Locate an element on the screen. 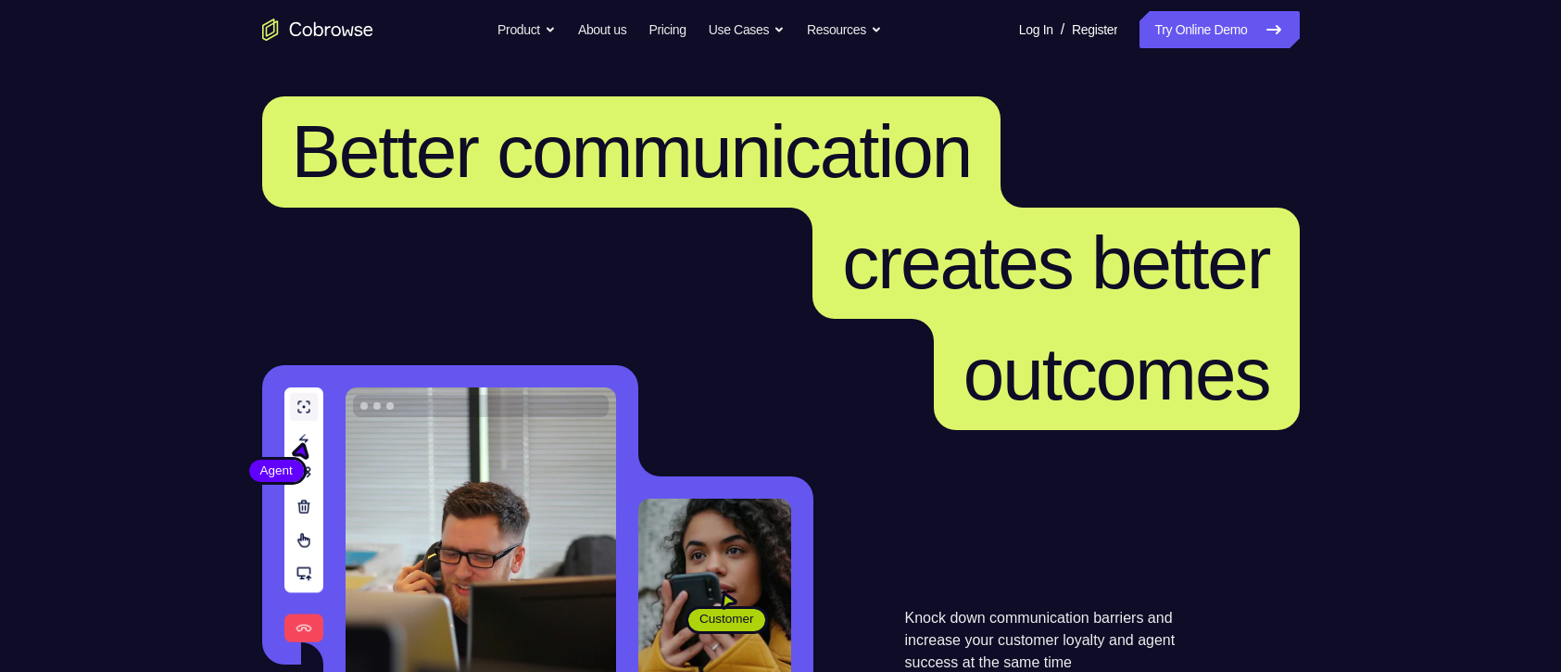 The width and height of the screenshot is (1561, 672). a: Log In is located at coordinates (1036, 30).